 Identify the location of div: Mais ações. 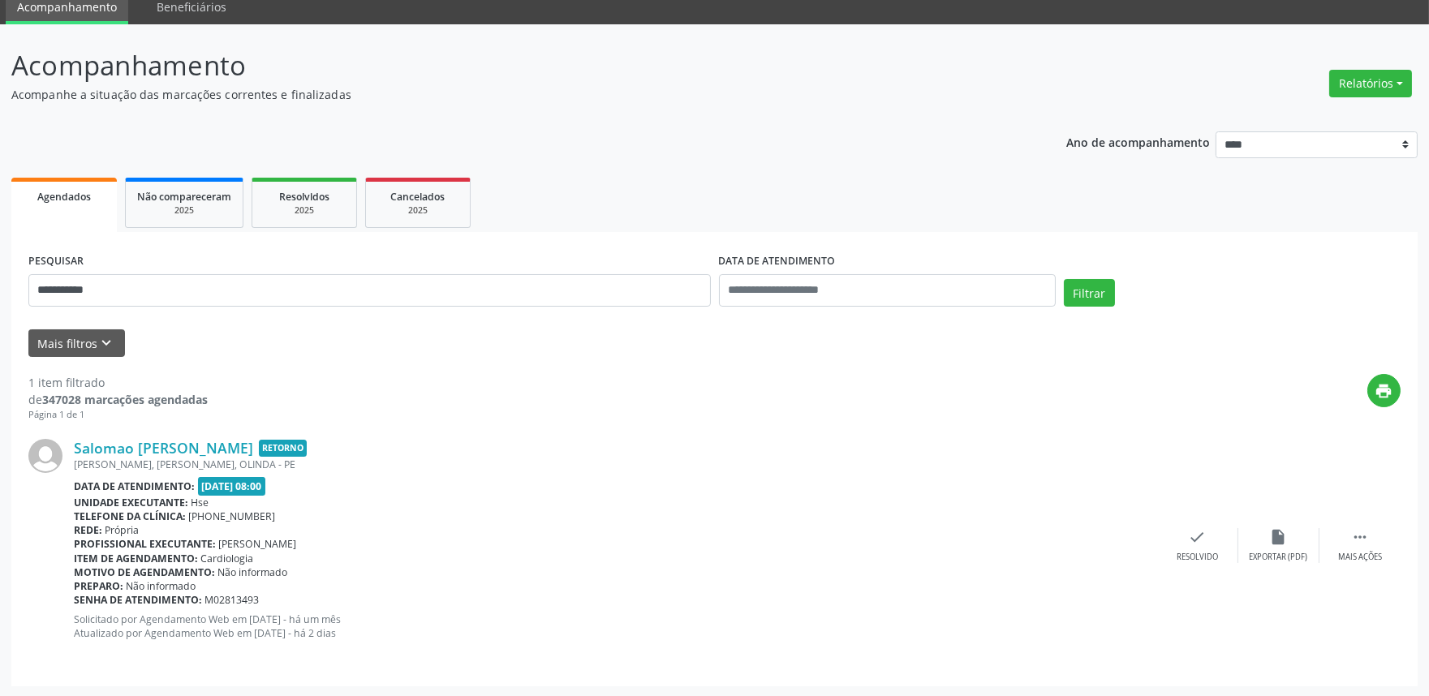
(1360, 558).